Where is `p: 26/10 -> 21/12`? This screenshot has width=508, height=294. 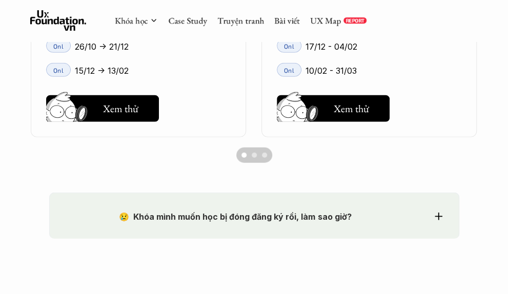
p: 26/10 -> 21/12 is located at coordinates (102, 47).